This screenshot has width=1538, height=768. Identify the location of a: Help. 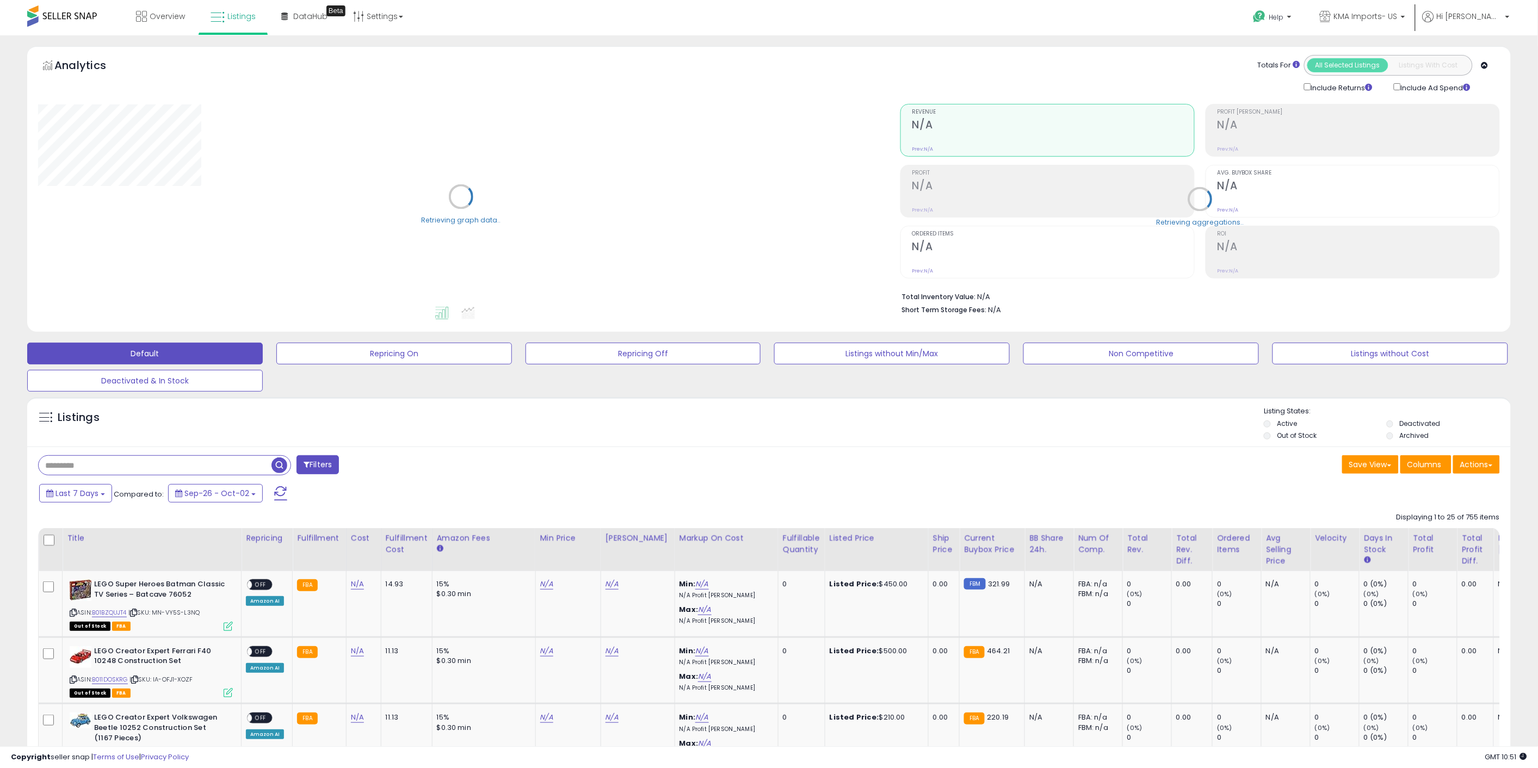
(1274, 18).